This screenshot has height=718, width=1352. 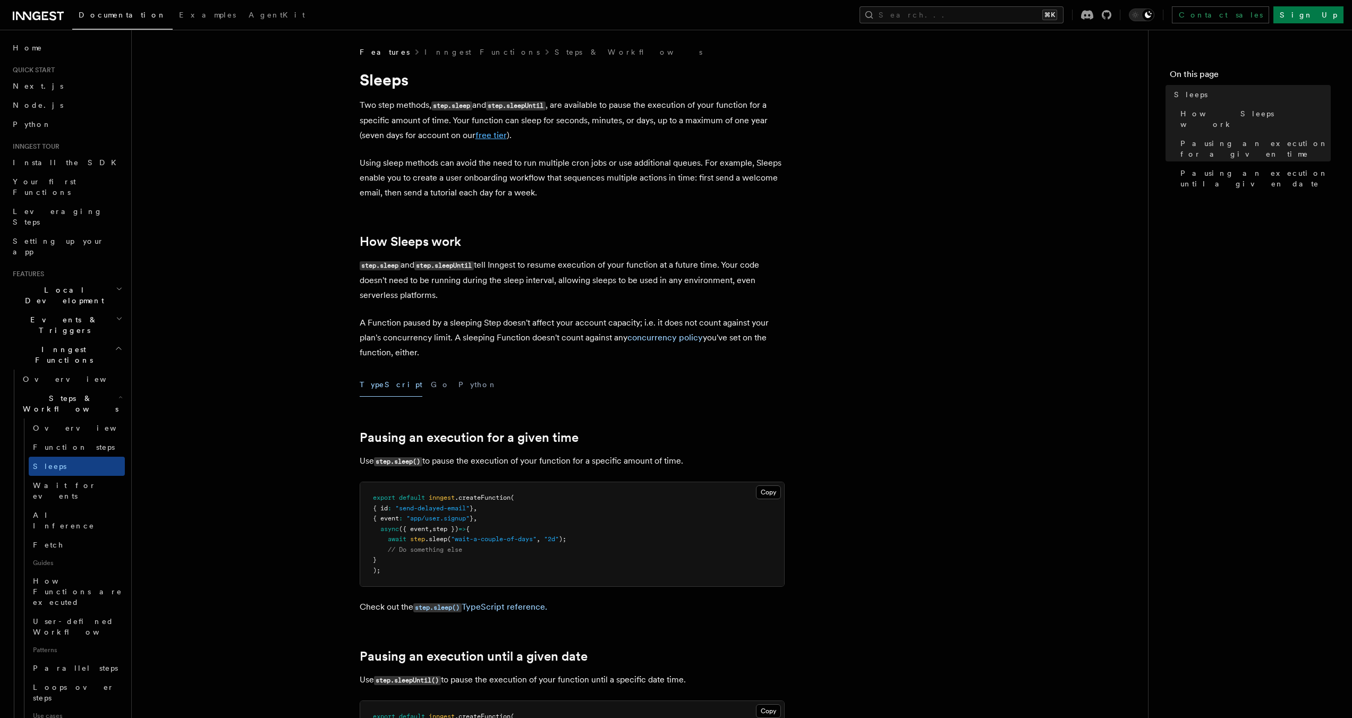 I want to click on span: Steps & Workflows, so click(x=69, y=404).